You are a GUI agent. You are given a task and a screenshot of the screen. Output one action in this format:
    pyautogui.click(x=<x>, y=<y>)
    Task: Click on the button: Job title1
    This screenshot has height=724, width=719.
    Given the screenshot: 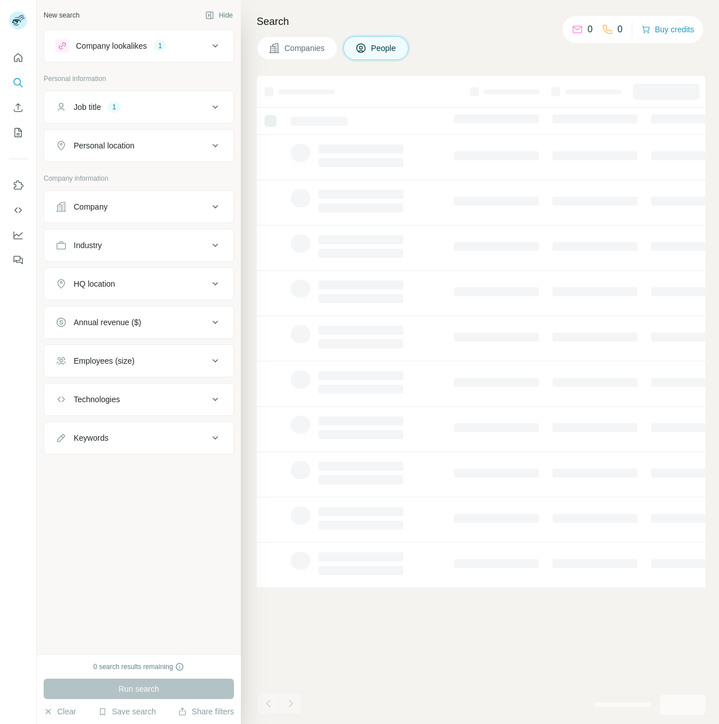 What is the action you would take?
    pyautogui.click(x=139, y=107)
    